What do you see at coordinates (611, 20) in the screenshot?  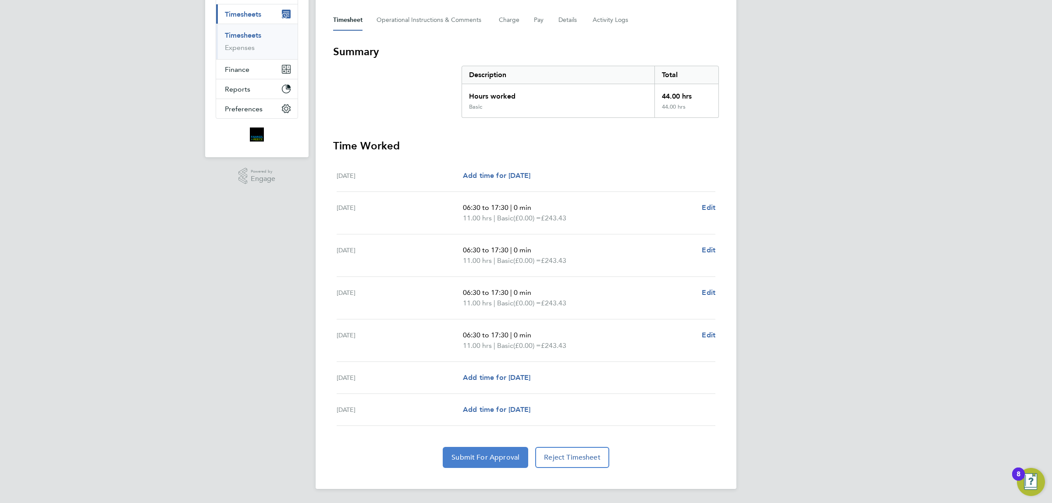 I see `button: Activity Logs` at bounding box center [611, 20].